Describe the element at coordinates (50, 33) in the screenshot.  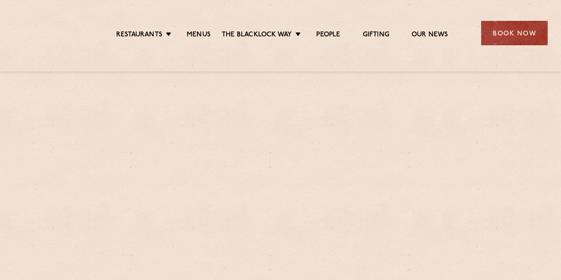
I see `img: svg%3E` at that location.